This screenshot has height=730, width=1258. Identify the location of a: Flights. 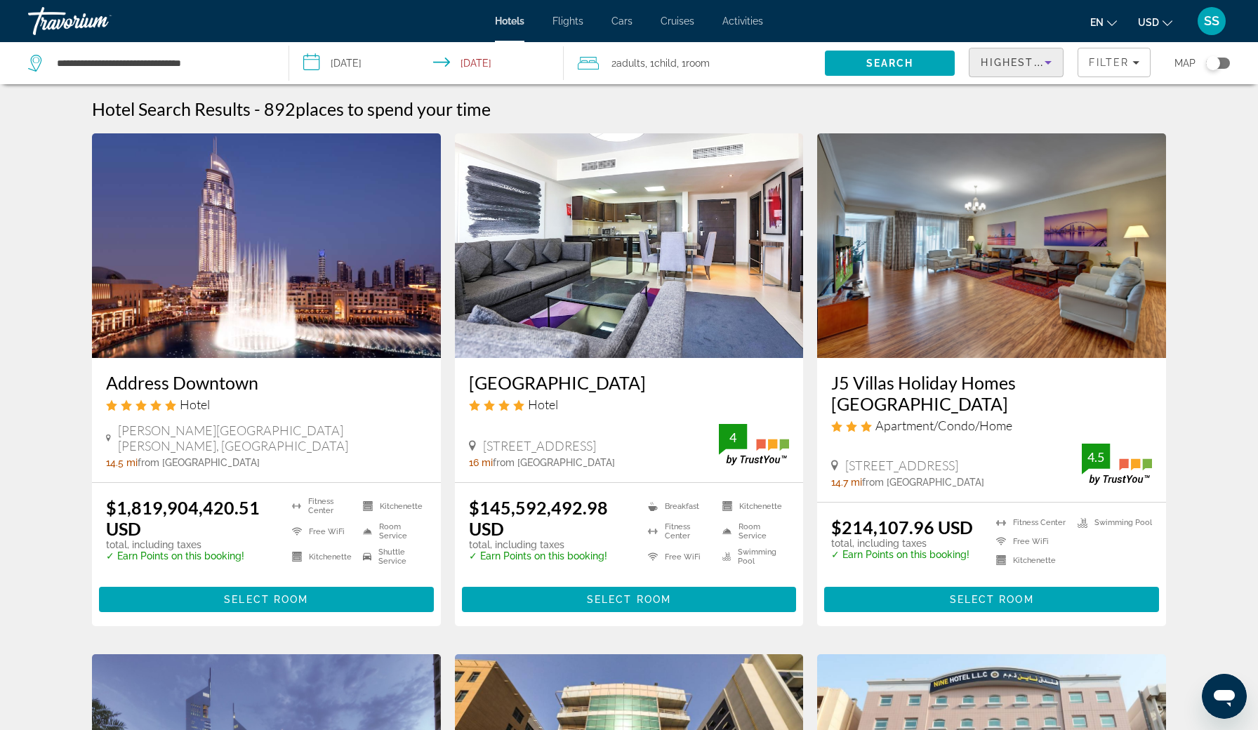
(568, 21).